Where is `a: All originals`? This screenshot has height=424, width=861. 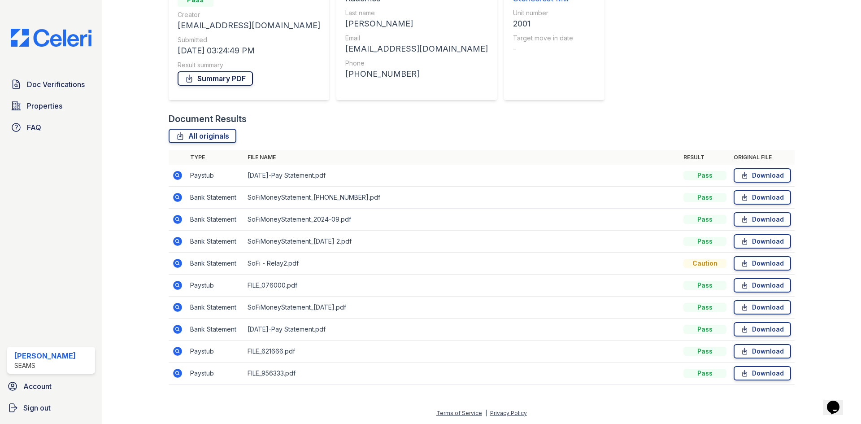 a: All originals is located at coordinates (202, 136).